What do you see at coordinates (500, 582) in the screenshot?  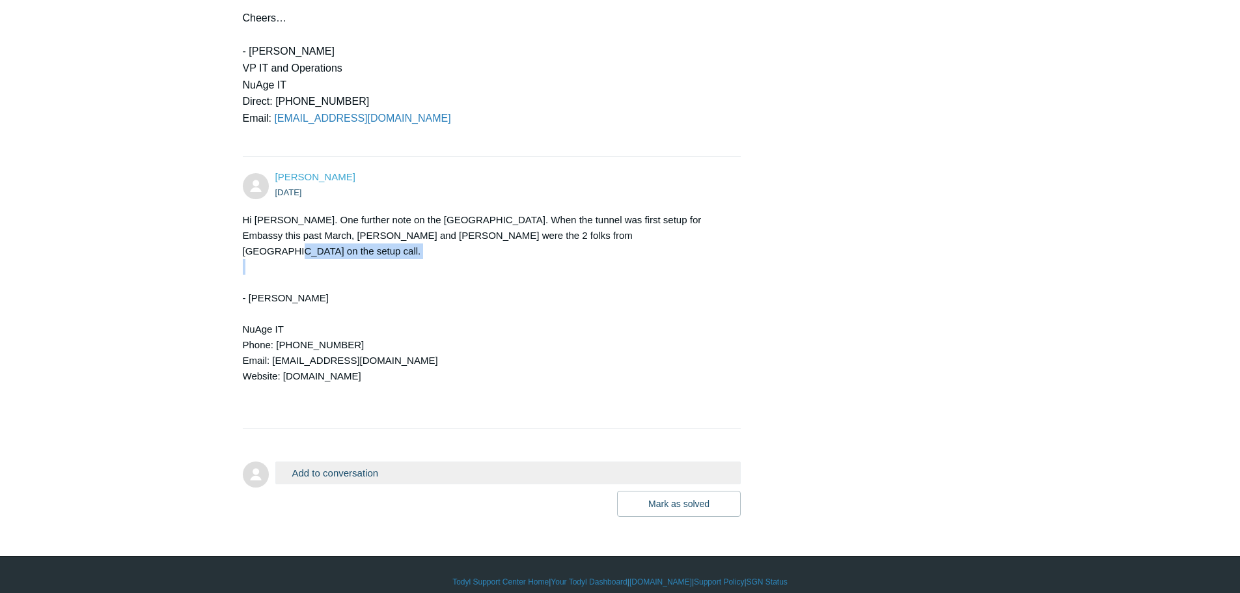 I see `a: Todyl Support Center Home` at bounding box center [500, 582].